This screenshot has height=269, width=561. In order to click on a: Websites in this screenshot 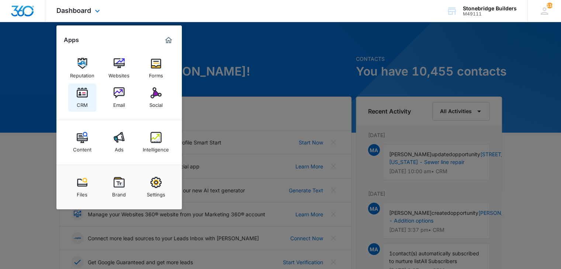, I will do `click(119, 68)`.